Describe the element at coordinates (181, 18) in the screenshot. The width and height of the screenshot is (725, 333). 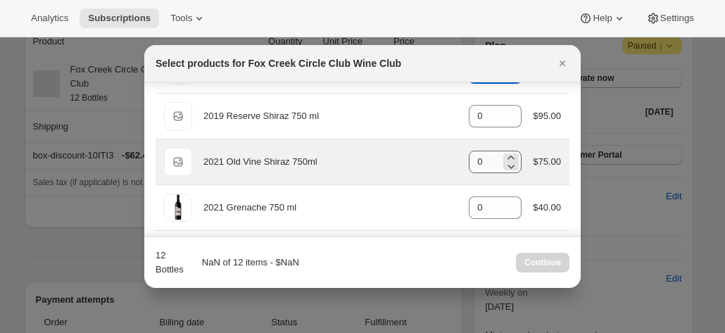
I see `span: Tools` at that location.